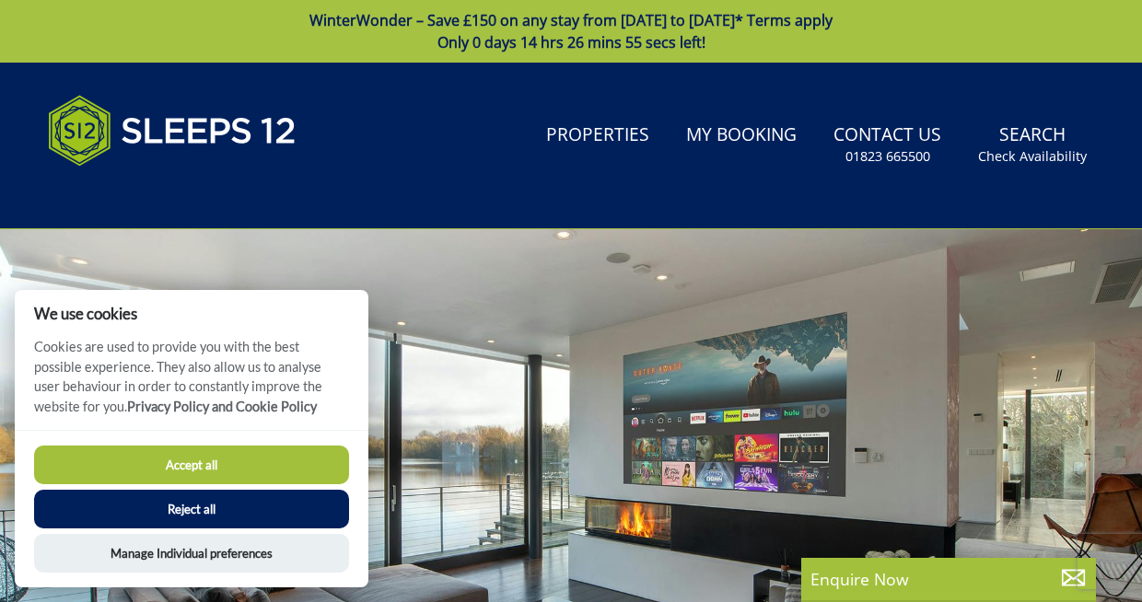 The width and height of the screenshot is (1142, 602). I want to click on button: Reject all, so click(192, 509).